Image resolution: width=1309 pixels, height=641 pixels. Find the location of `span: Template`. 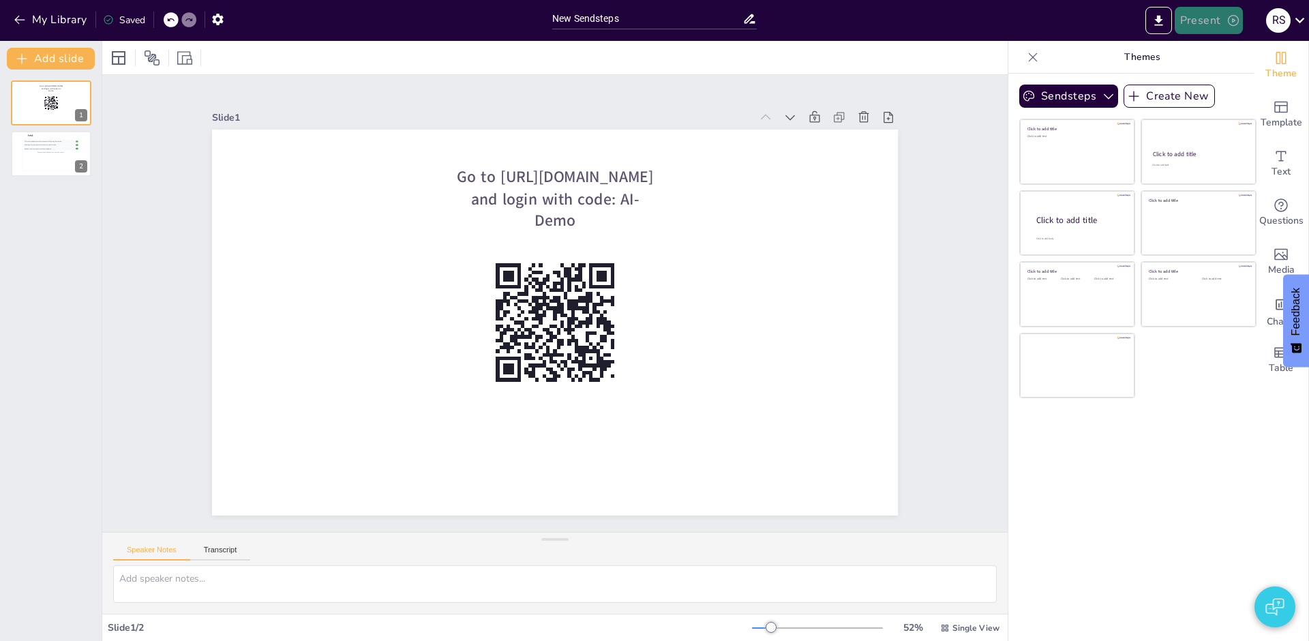

span: Template is located at coordinates (1281, 123).